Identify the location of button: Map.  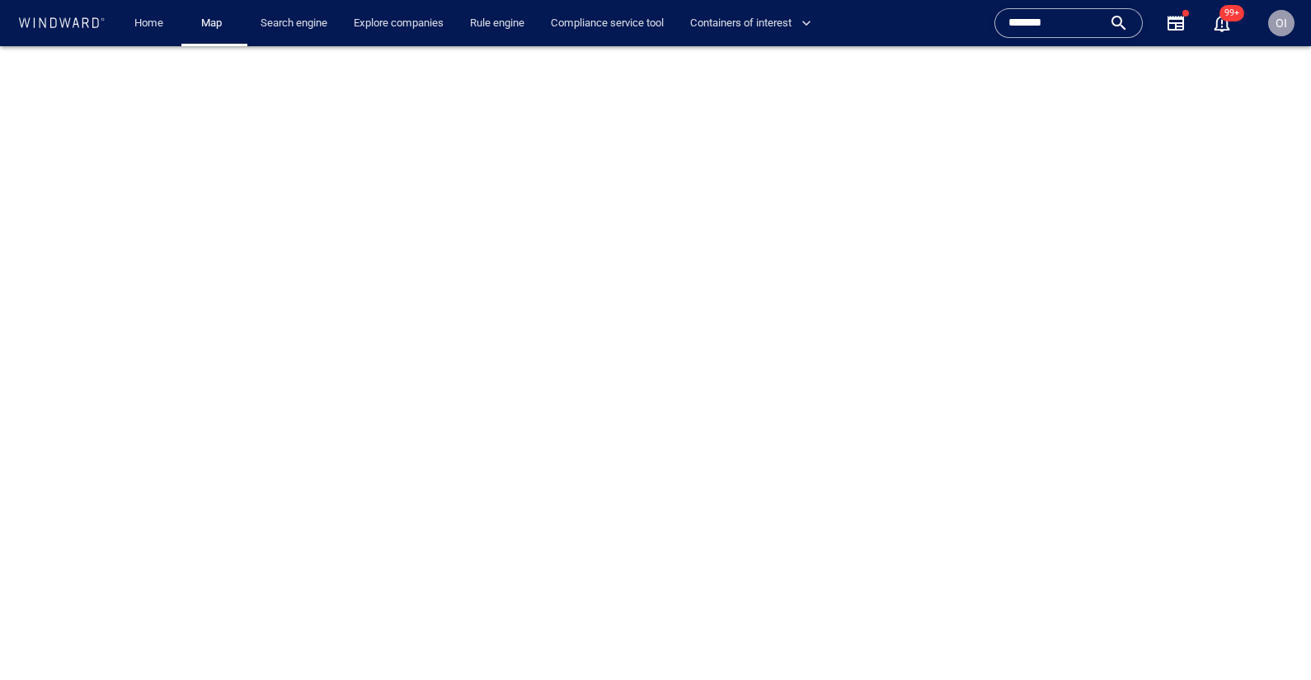
(214, 23).